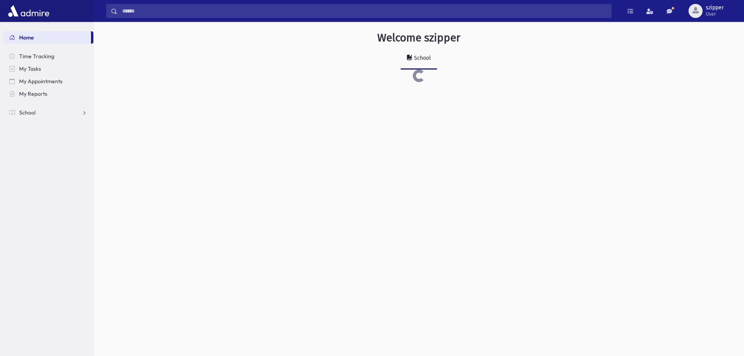 The image size is (744, 356). What do you see at coordinates (30, 69) in the screenshot?
I see `span: My Tasks` at bounding box center [30, 69].